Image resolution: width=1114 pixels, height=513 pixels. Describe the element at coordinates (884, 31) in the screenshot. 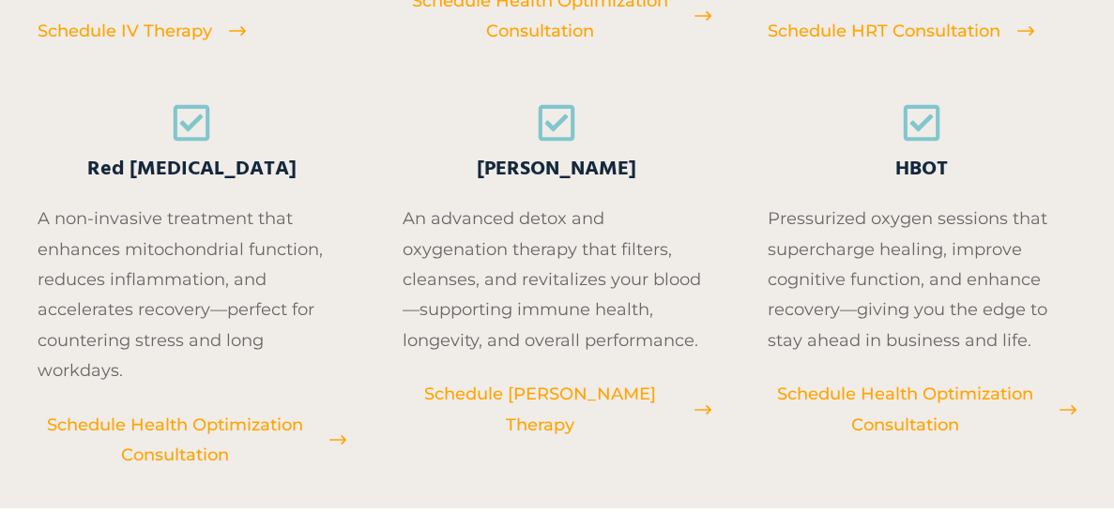

I see `span: Schedule HRT Consultation` at that location.